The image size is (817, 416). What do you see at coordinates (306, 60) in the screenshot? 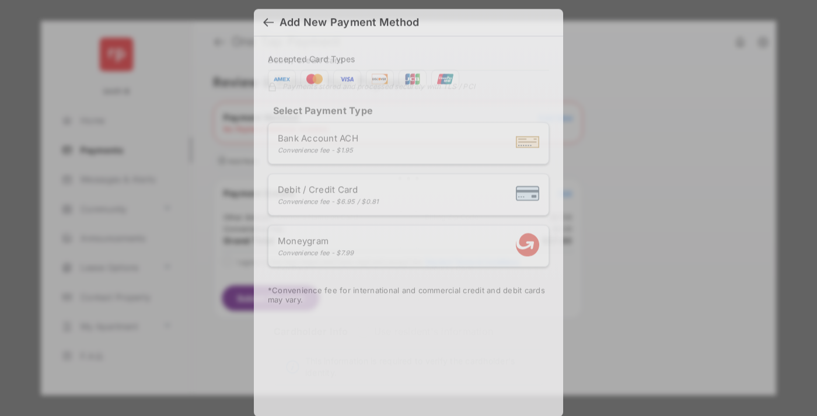
I see `h4: Debit / Credit Card` at bounding box center [306, 60].